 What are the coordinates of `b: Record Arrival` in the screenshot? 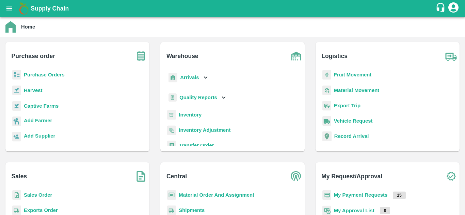 It's located at (352, 136).